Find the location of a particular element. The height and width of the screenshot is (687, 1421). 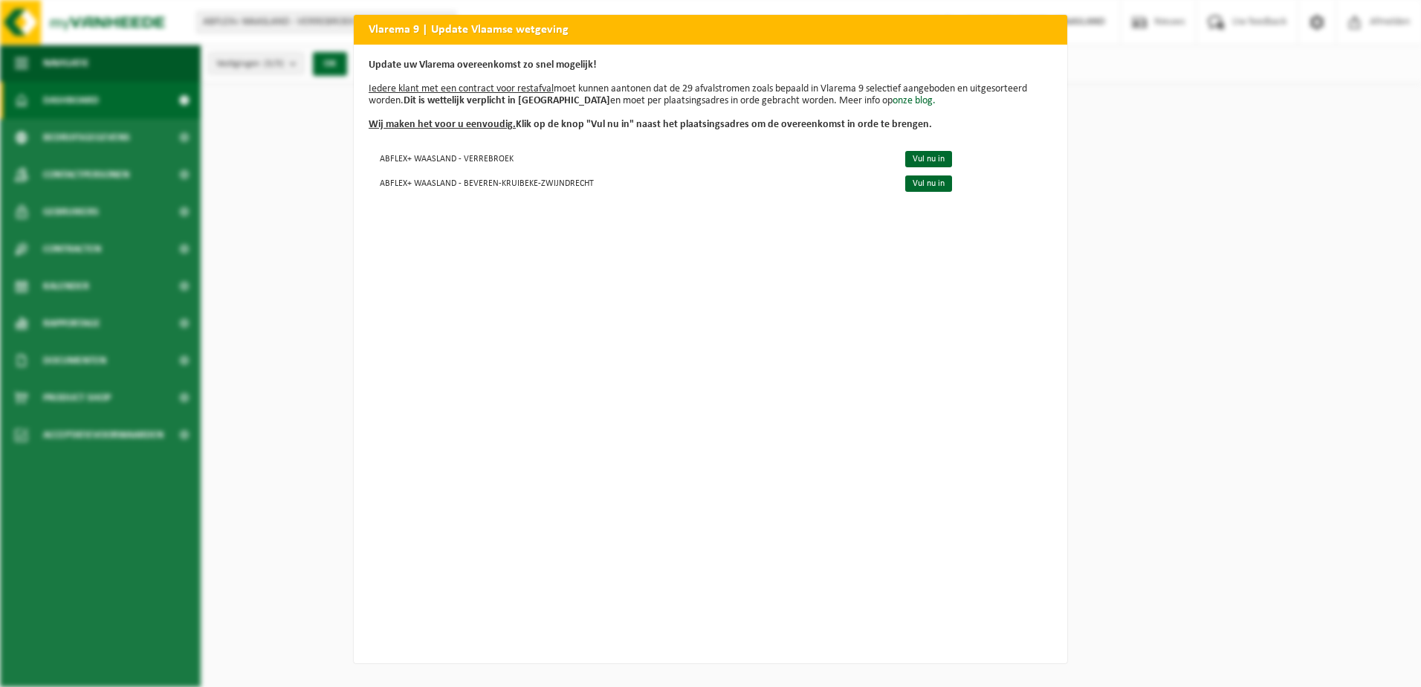

b: Klik op de knop "Vul nu in" naast het plaatsingsadres om de overeenkomst in orde te brengen. is located at coordinates (650, 124).